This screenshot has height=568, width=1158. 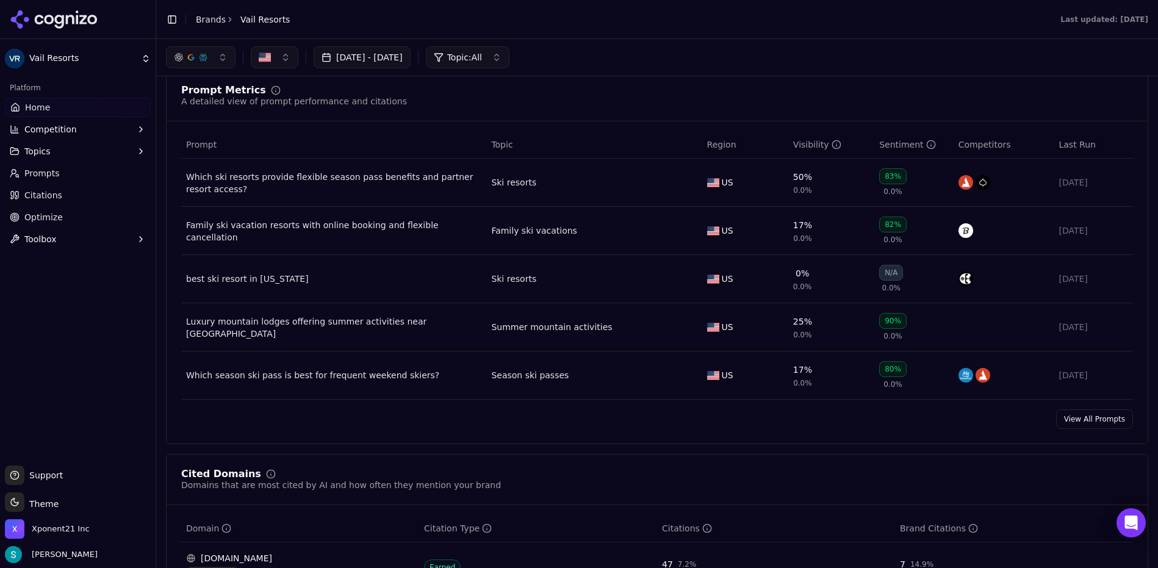 What do you see at coordinates (334, 145) in the screenshot?
I see `th: Prompt` at bounding box center [334, 145].